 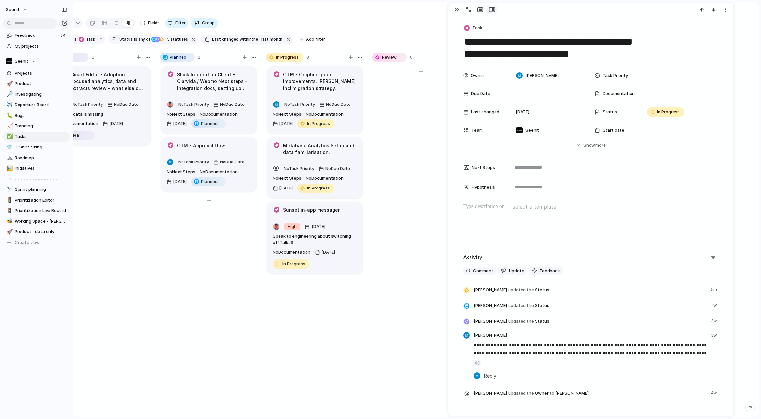 I want to click on span: 2, so click(x=199, y=57).